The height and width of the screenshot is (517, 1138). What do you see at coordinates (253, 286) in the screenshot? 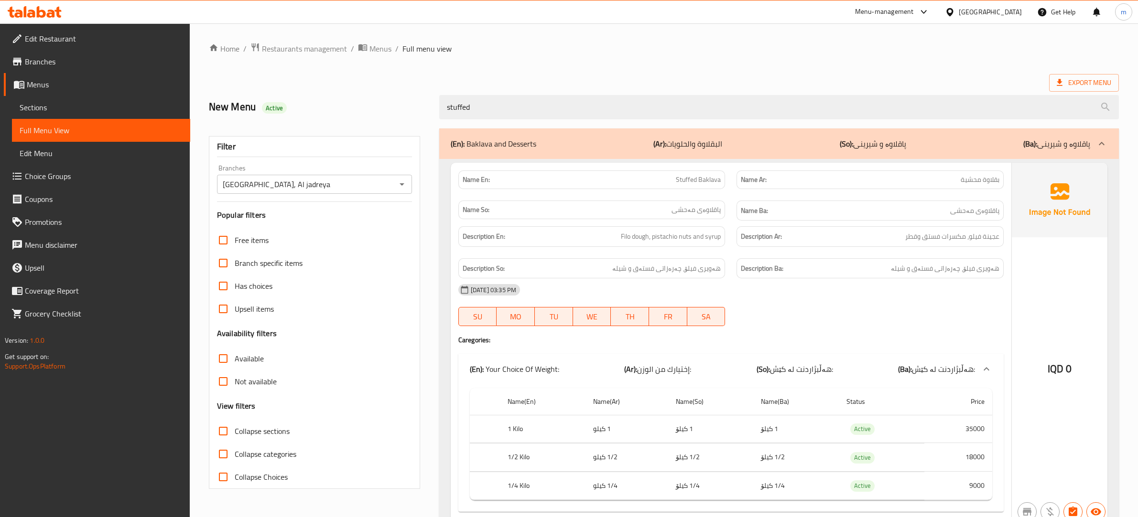
I see `span: Has choices` at bounding box center [253, 286].